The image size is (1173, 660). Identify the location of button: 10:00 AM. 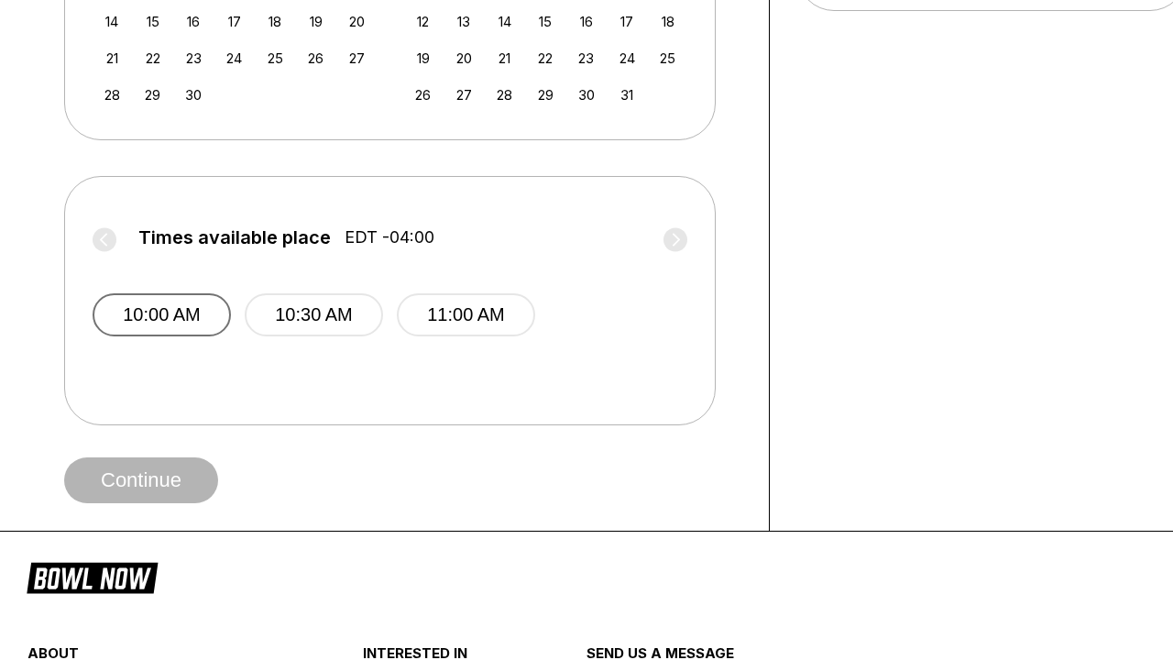
(161, 314).